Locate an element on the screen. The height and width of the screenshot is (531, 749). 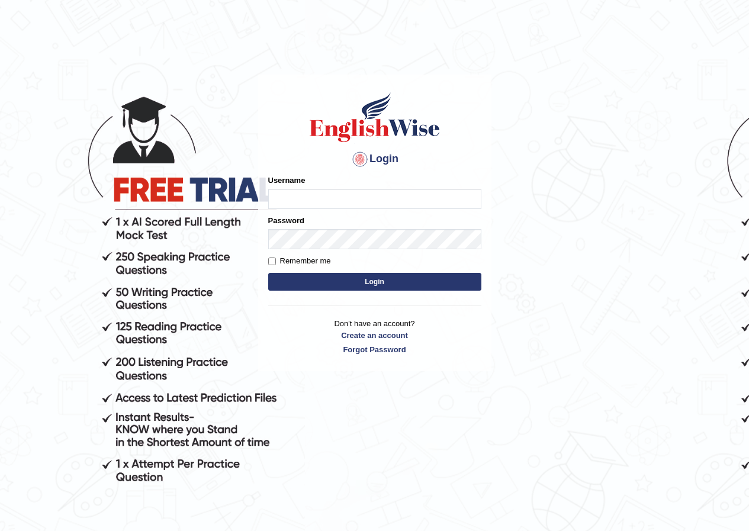
button: Login is located at coordinates (375, 282).